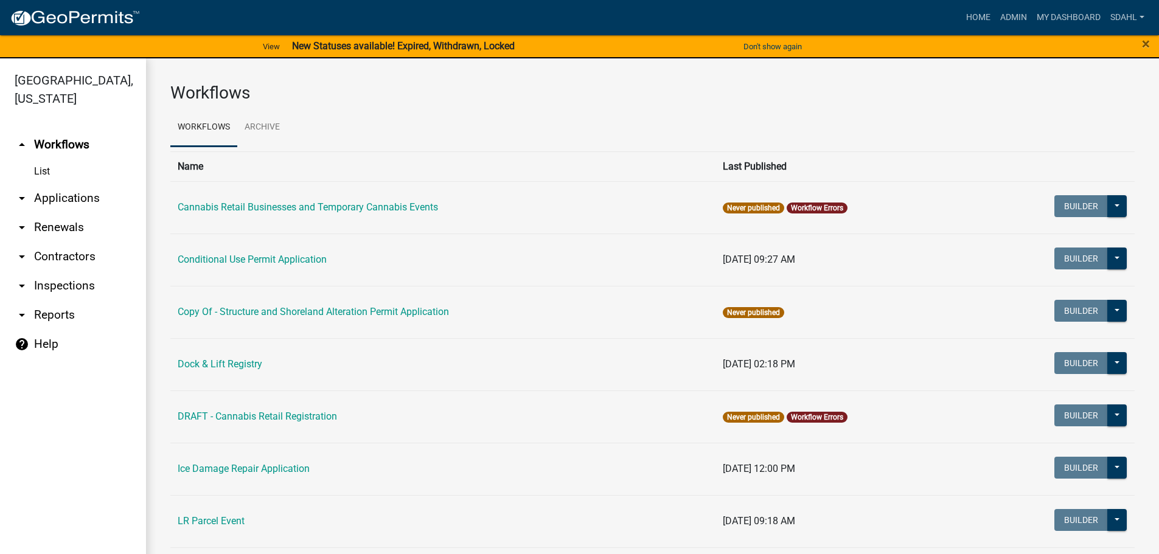 The width and height of the screenshot is (1159, 554). Describe the element at coordinates (1146, 44) in the screenshot. I see `button: Close` at that location.